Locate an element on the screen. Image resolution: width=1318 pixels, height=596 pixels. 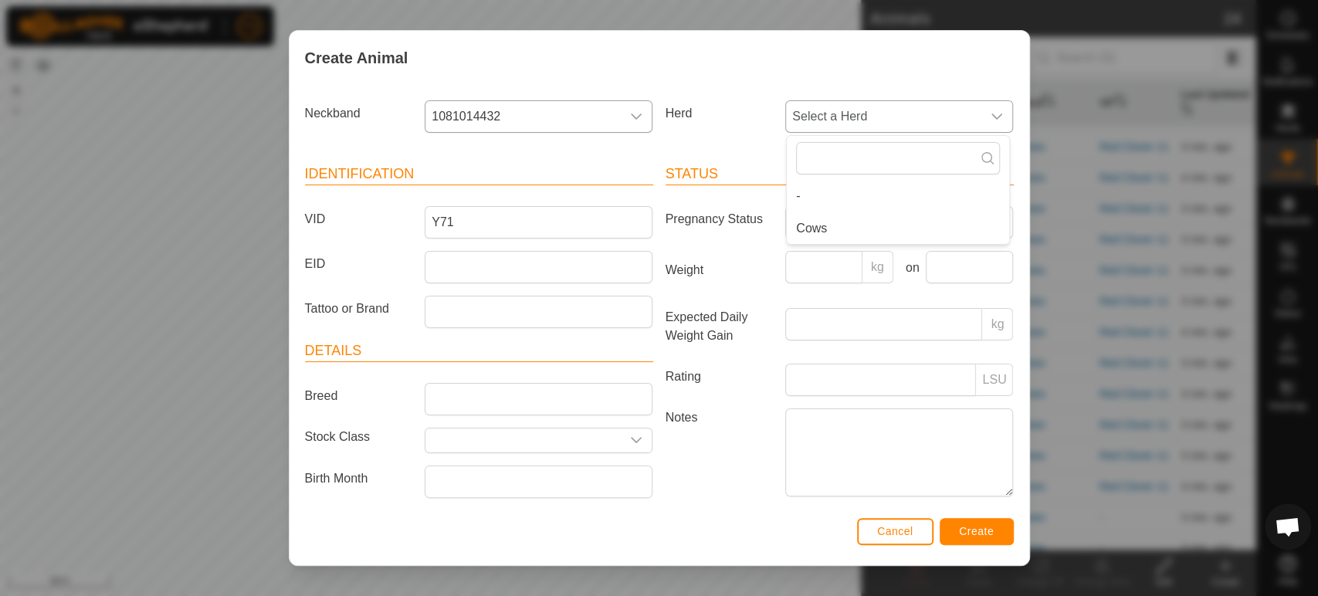
label: Herd is located at coordinates (719, 113).